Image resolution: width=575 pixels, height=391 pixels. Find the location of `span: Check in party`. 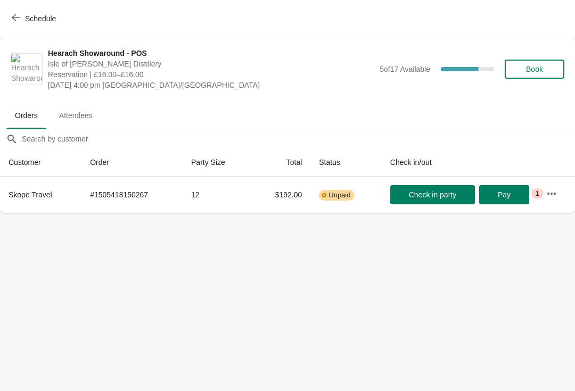

span: Check in party is located at coordinates (432, 195).